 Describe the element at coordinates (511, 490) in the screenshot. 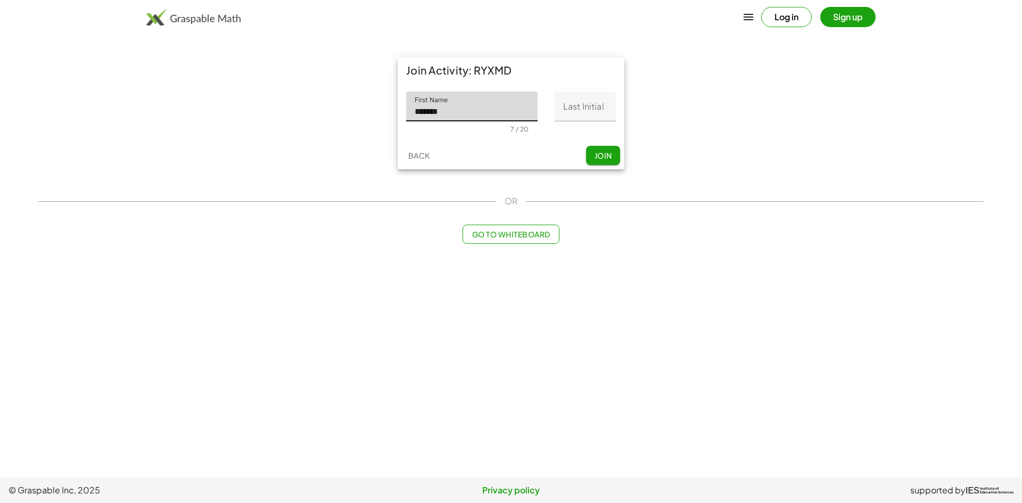

I see `a: Privacy policy` at that location.